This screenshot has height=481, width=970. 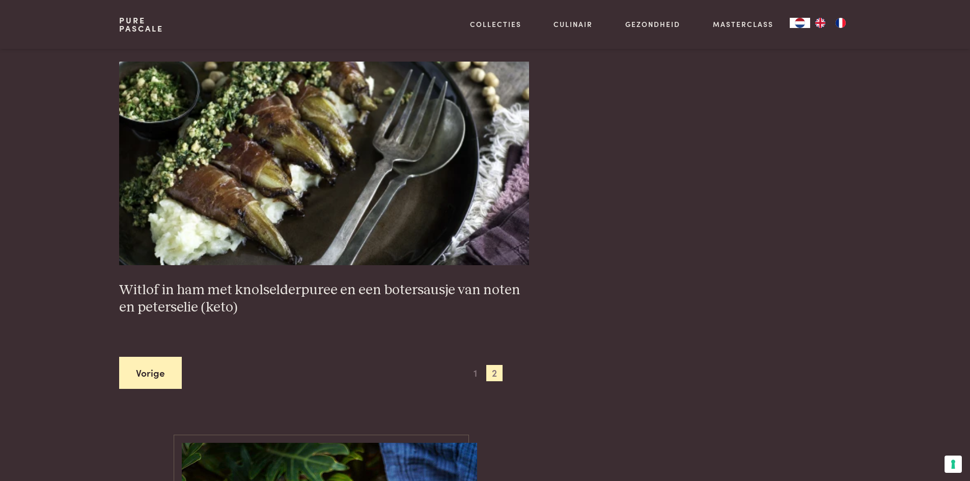 I want to click on a: Masterclass, so click(x=743, y=24).